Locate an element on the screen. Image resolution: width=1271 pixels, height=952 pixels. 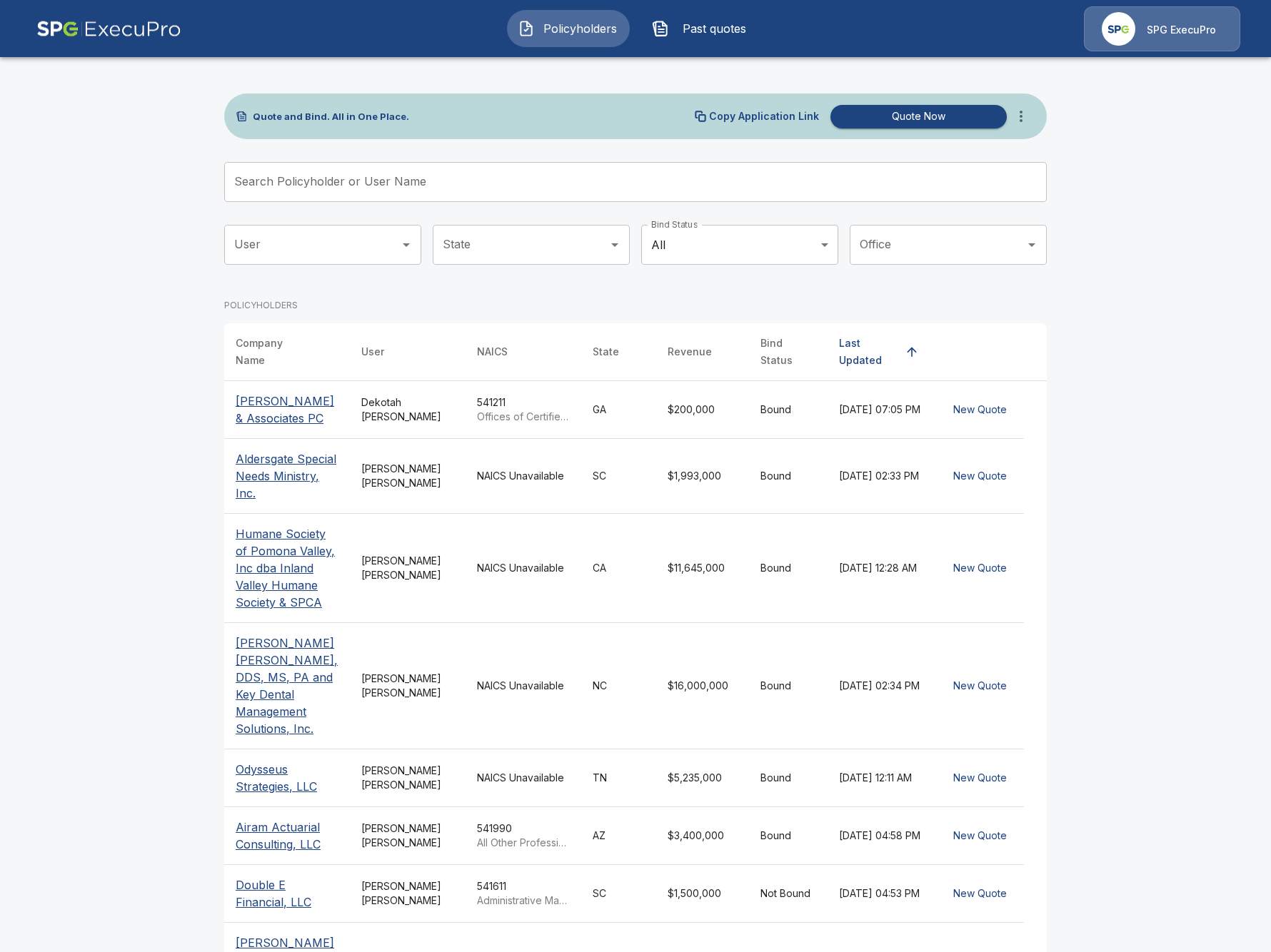
div: Last Updated is located at coordinates (869, 352).